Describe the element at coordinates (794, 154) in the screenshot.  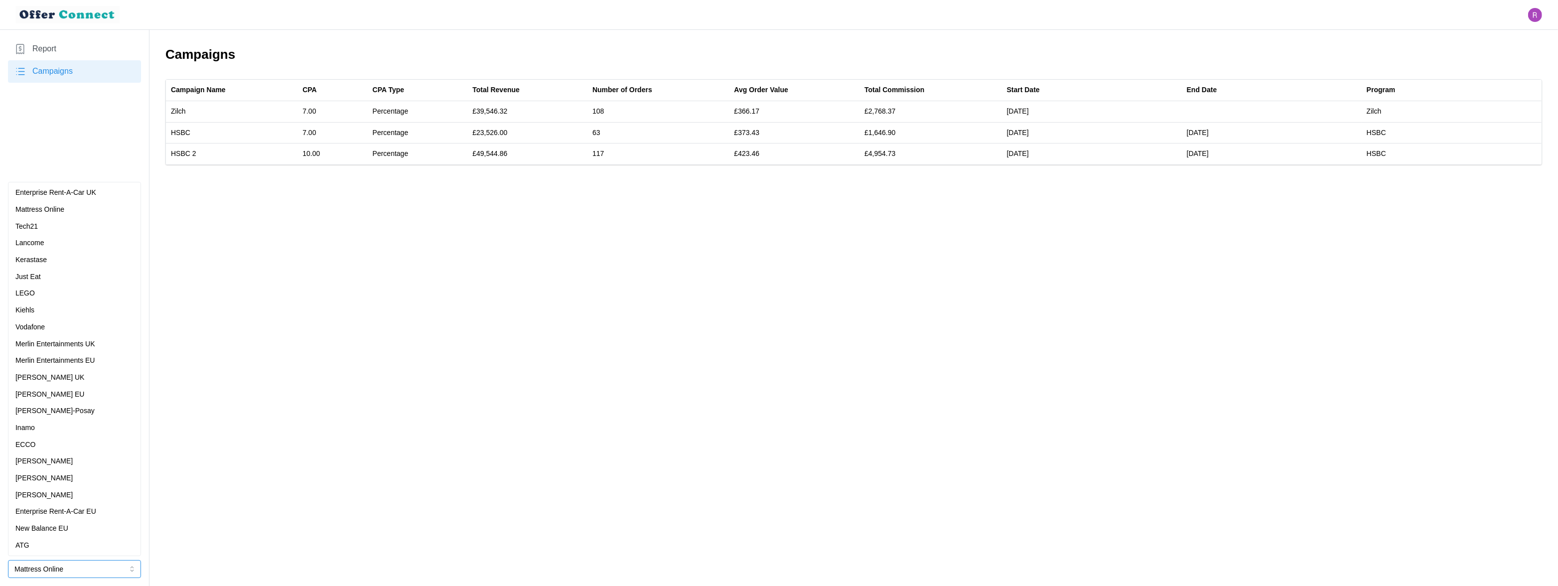
I see `td: £423.46` at that location.